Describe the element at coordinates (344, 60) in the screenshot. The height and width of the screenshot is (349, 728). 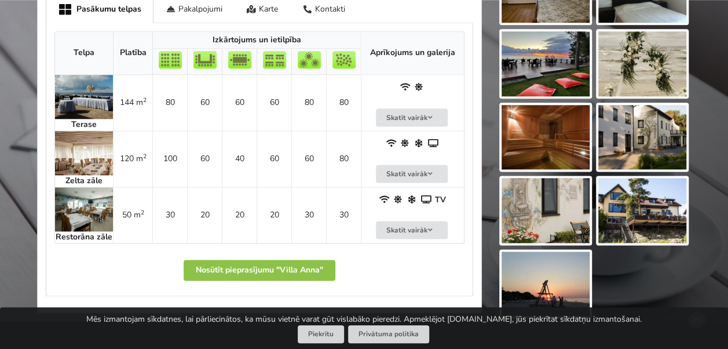
I see `img: Pieņemšana` at that location.